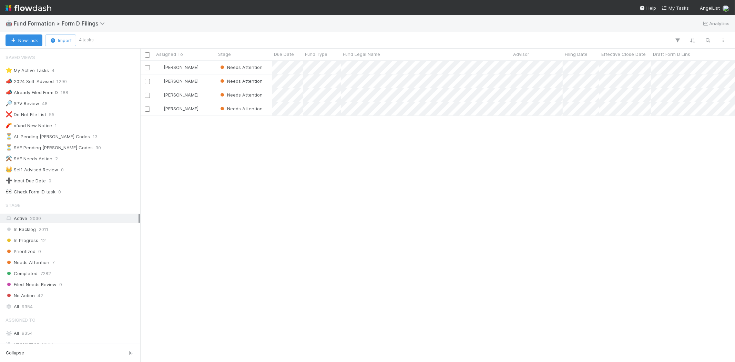 The width and height of the screenshot is (735, 362). Describe the element at coordinates (45, 103) in the screenshot. I see `span: 48` at that location.